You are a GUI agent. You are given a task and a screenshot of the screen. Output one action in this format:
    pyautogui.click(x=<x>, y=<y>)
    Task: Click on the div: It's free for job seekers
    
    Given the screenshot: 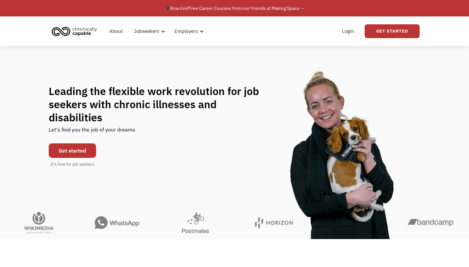 What is the action you would take?
    pyautogui.click(x=72, y=165)
    